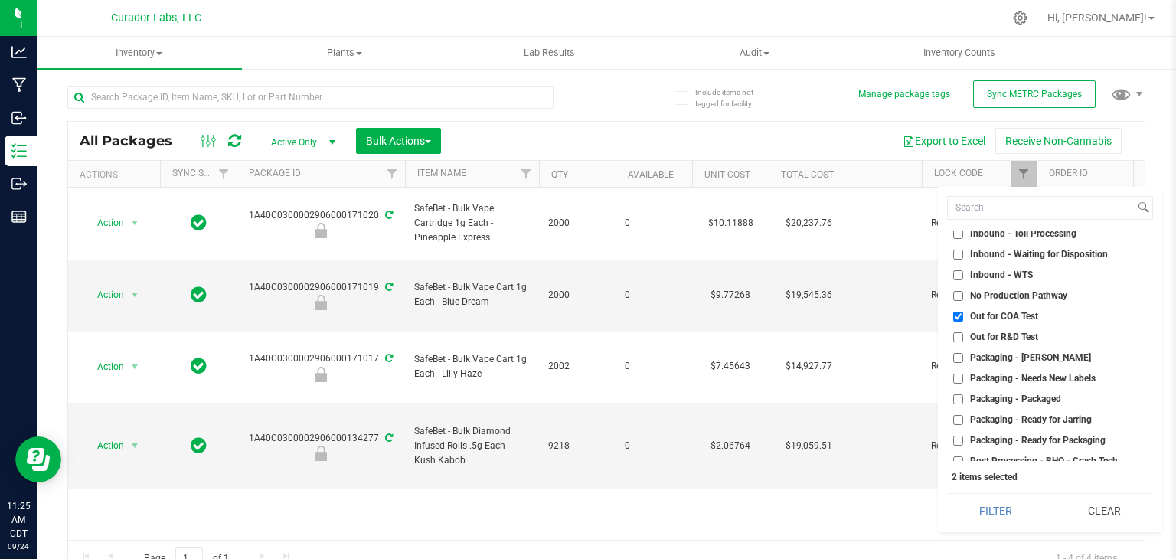 This screenshot has width=1176, height=559. What do you see at coordinates (809, 223) in the screenshot?
I see `span: $20,237.76` at bounding box center [809, 223].